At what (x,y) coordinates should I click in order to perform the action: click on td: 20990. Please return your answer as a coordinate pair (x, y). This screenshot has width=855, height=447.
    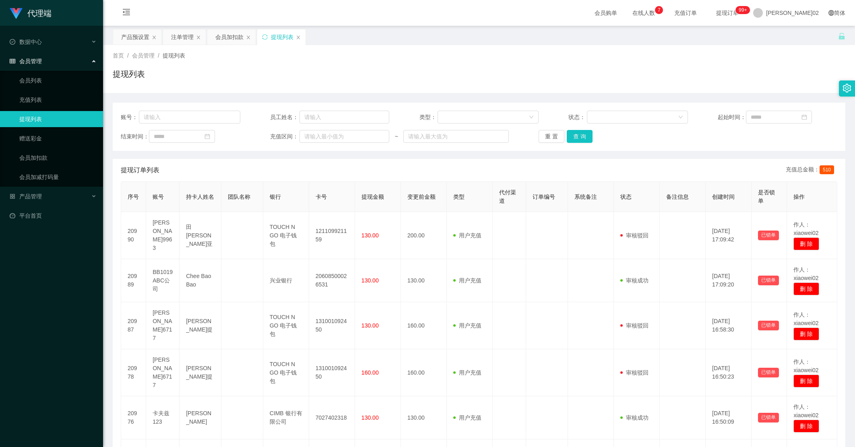
    Looking at the image, I should click on (134, 235).